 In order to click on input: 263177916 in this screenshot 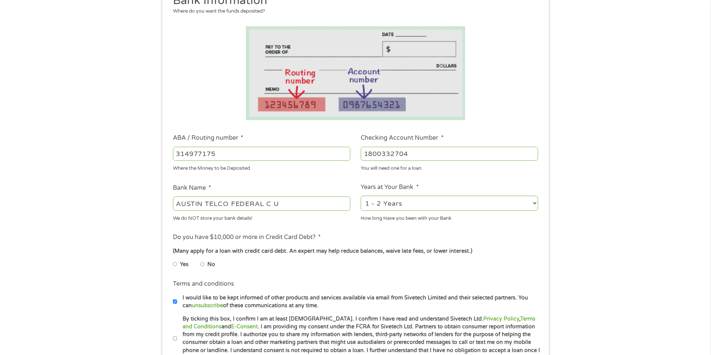, I will do `click(261, 154)`.